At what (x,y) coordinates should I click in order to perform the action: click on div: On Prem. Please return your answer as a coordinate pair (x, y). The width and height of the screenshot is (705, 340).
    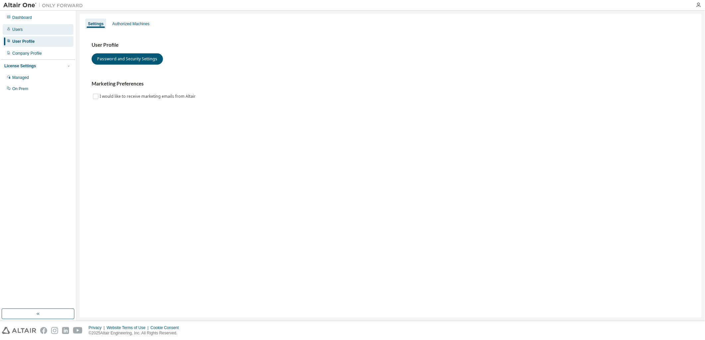
    Looking at the image, I should click on (20, 89).